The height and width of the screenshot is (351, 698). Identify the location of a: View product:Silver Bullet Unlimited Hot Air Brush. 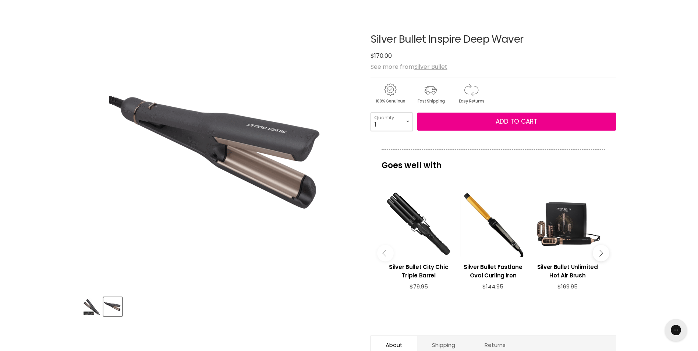
(567, 270).